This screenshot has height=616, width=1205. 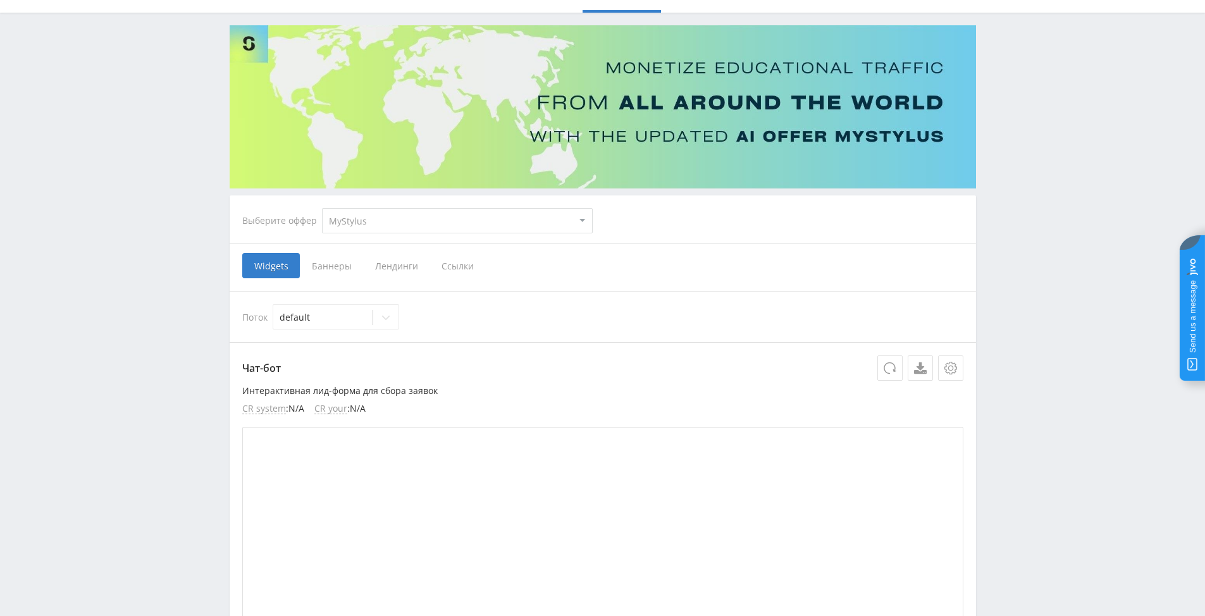 I want to click on img: Banner, so click(x=603, y=107).